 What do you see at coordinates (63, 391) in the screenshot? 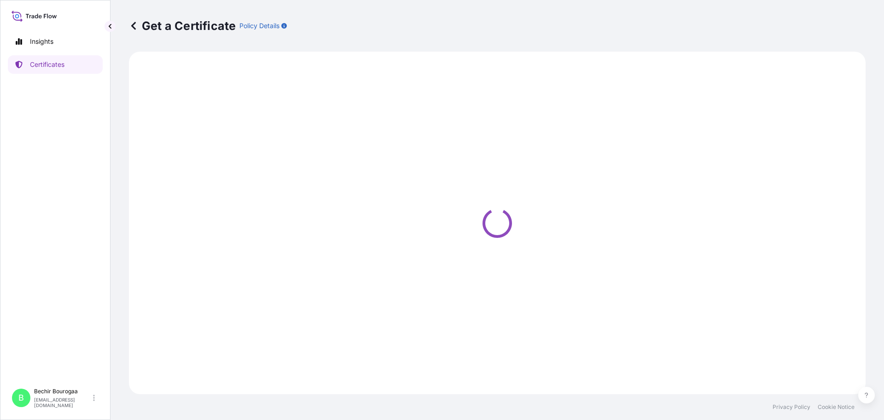
I see `p: Bechir Bourogaa` at bounding box center [63, 391].